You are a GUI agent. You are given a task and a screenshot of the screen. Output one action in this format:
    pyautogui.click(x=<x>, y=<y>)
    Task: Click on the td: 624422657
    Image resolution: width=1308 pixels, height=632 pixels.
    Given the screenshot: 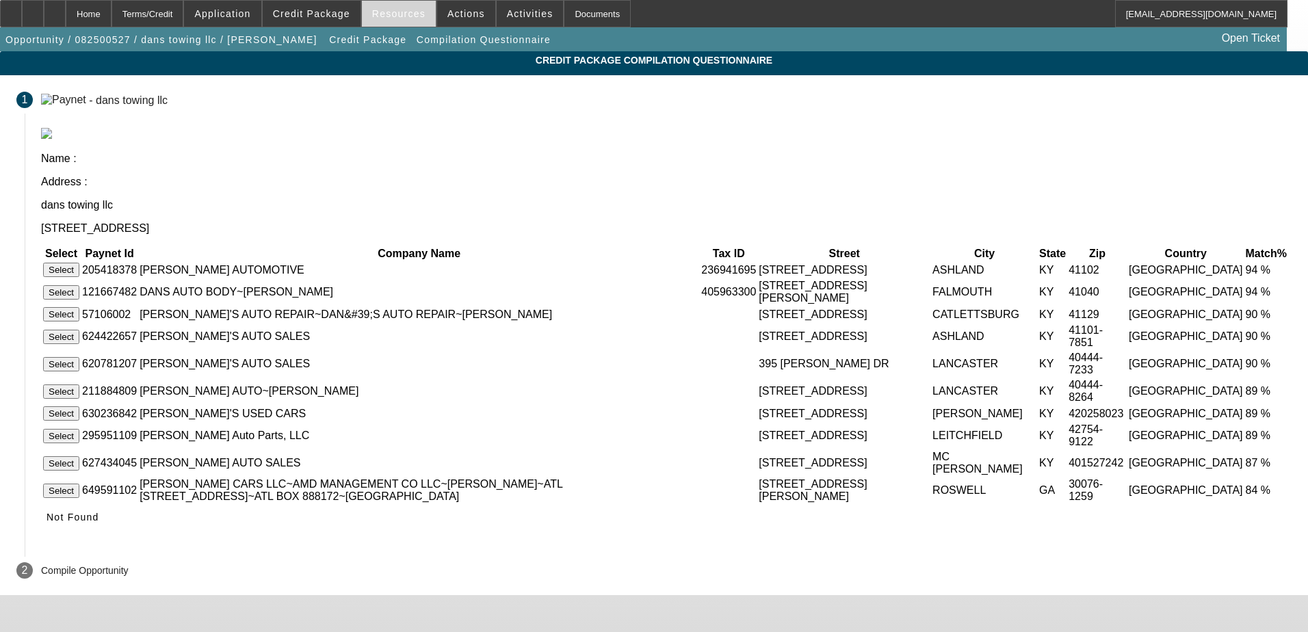 What is the action you would take?
    pyautogui.click(x=109, y=337)
    